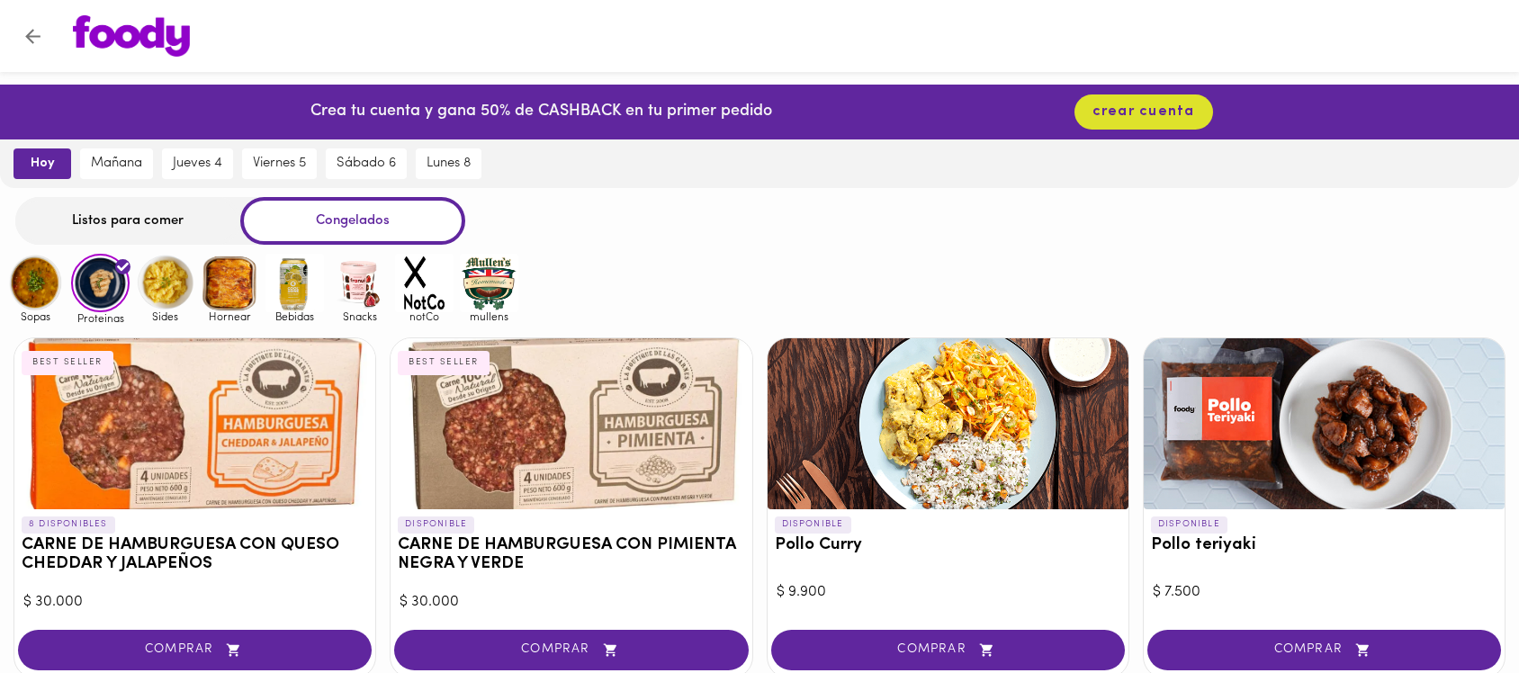  What do you see at coordinates (32, 36) in the screenshot?
I see `button: Volver` at bounding box center [32, 36].